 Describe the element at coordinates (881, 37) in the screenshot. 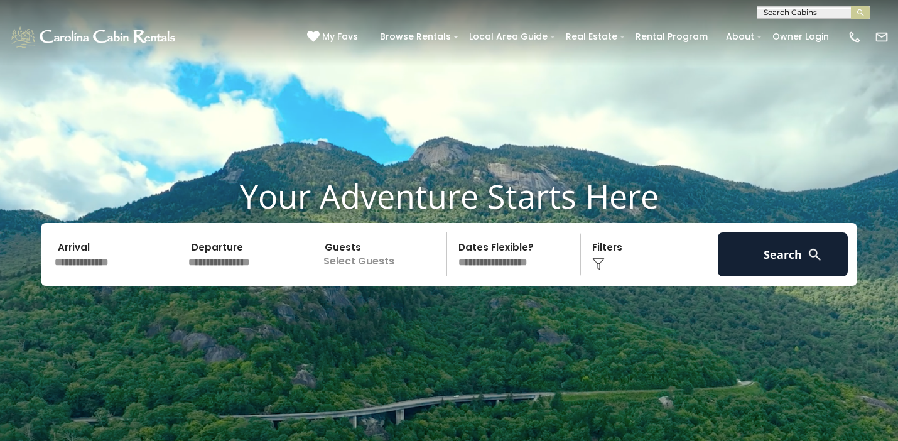

I see `img: mail-regular-white.png` at that location.